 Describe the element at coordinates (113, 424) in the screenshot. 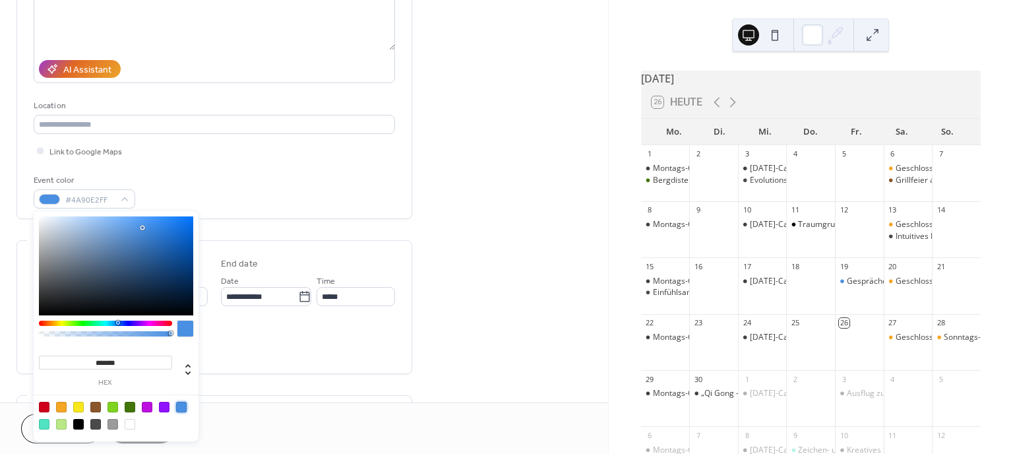

I see `div: #9B9B9B` at that location.